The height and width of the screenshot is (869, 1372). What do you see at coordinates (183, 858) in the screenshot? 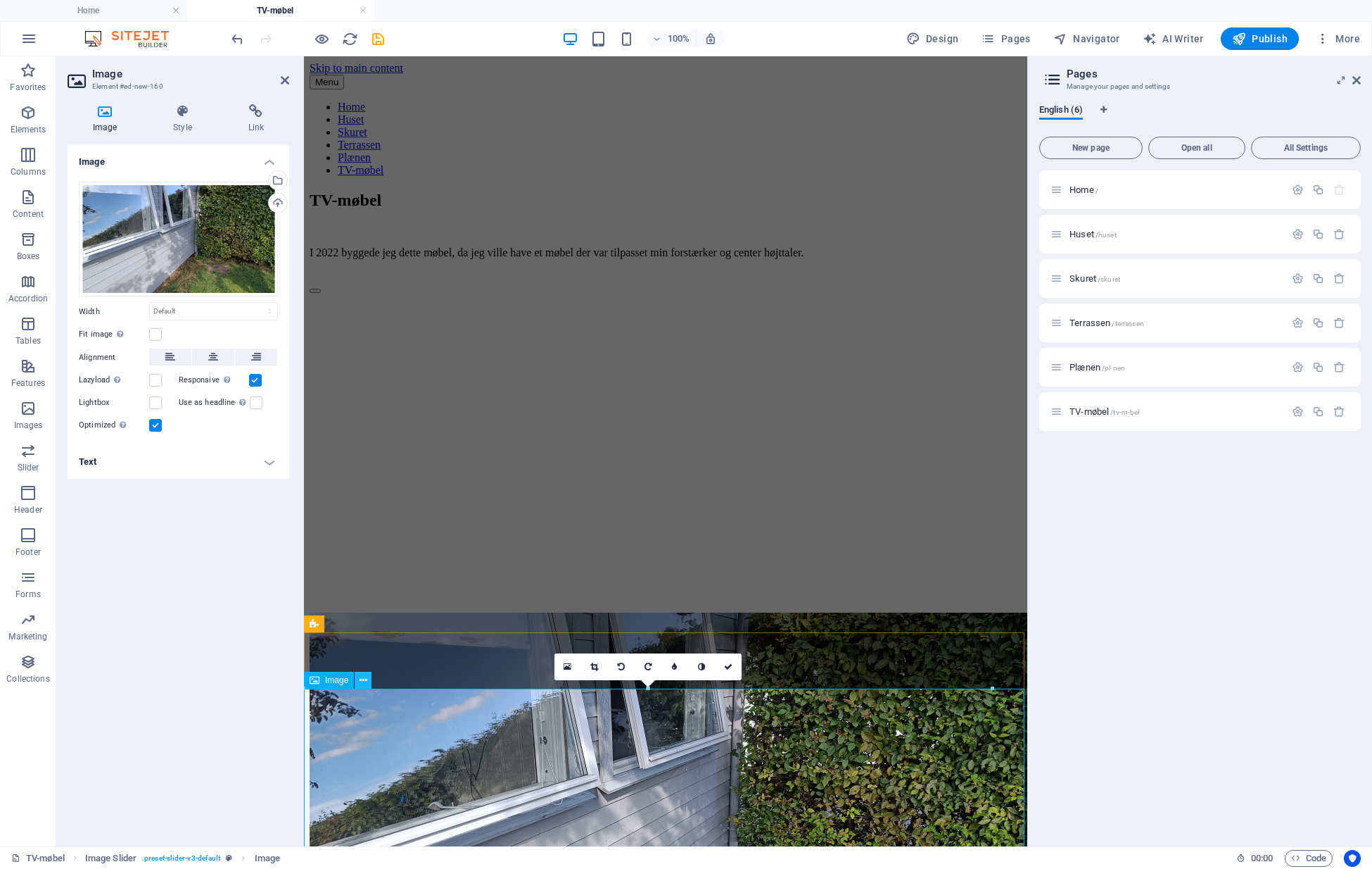
I see `nav: breadcrumb` at bounding box center [183, 858].